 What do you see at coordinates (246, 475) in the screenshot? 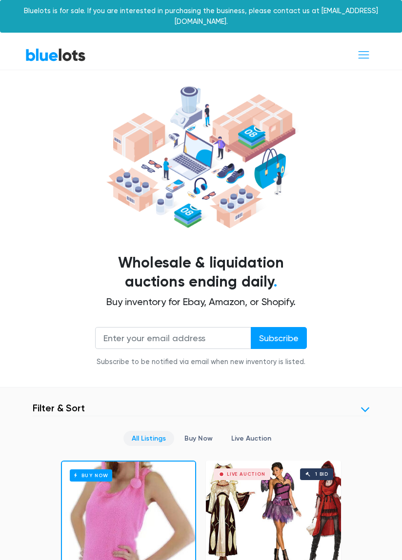
I see `div: Live Auction` at bounding box center [246, 475].